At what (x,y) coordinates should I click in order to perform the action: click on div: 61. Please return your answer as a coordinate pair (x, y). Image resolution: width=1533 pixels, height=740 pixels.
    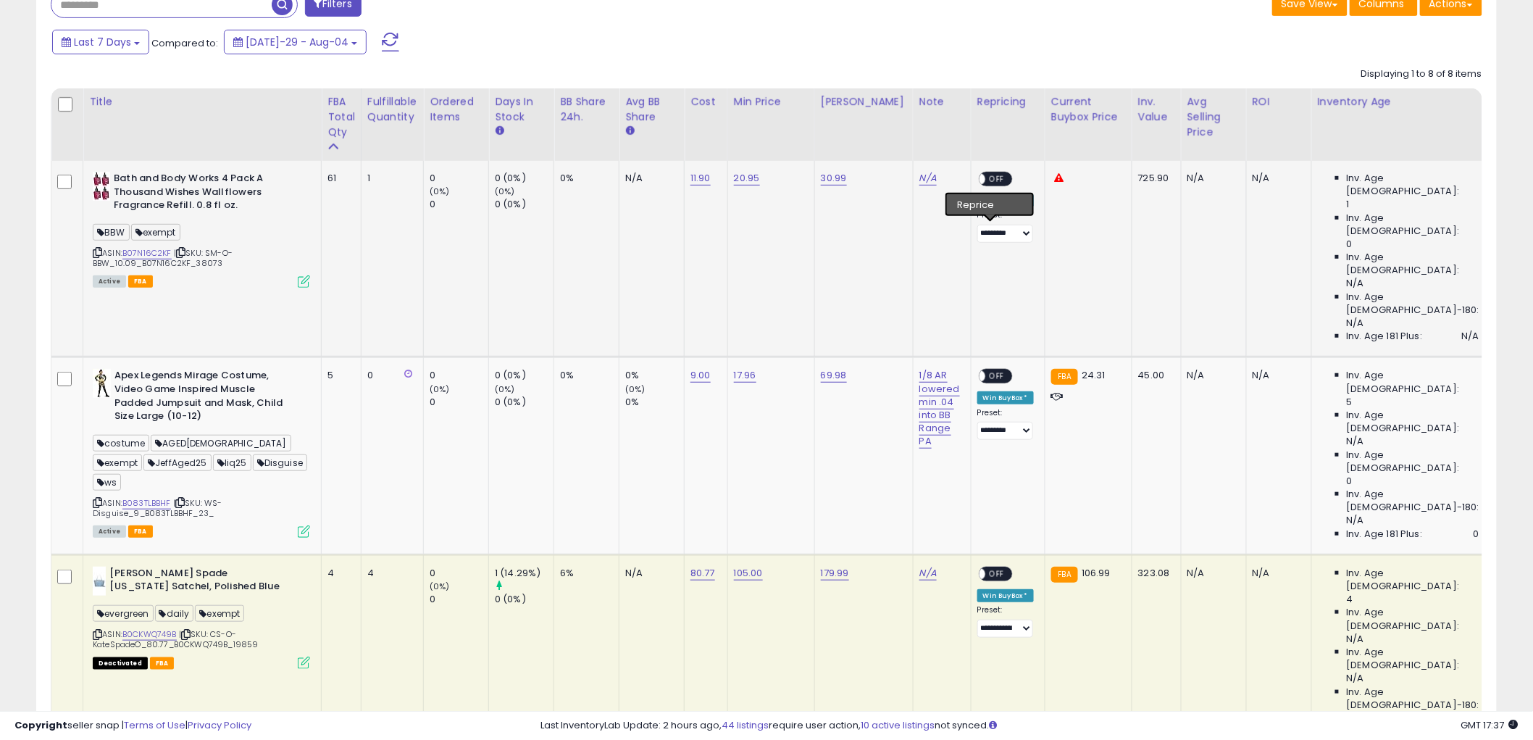
    Looking at the image, I should click on (338, 178).